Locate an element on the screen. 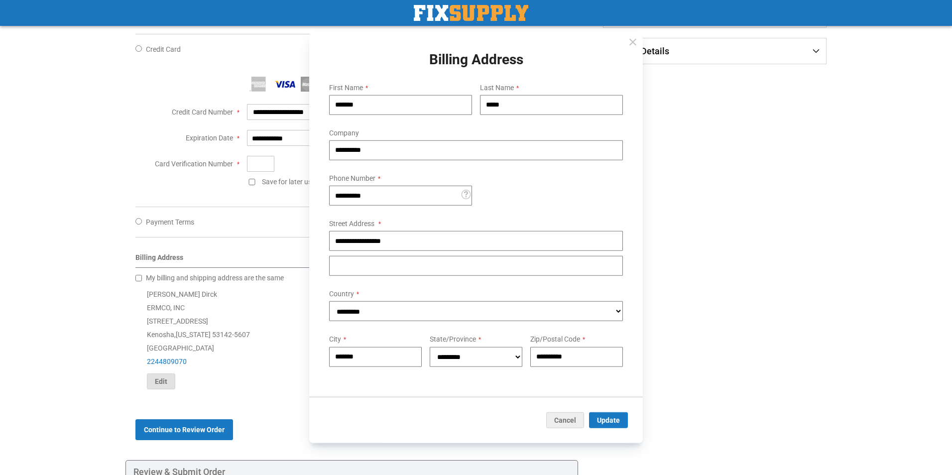 Image resolution: width=952 pixels, height=475 pixels. a: store logo is located at coordinates (471, 13).